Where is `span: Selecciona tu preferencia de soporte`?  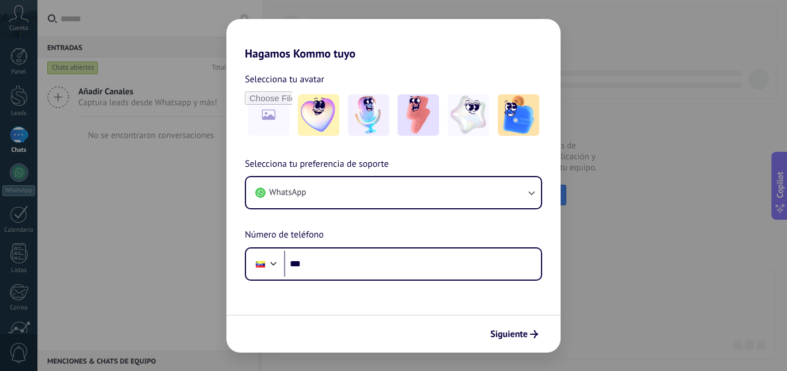
span: Selecciona tu preferencia de soporte is located at coordinates (317, 165).